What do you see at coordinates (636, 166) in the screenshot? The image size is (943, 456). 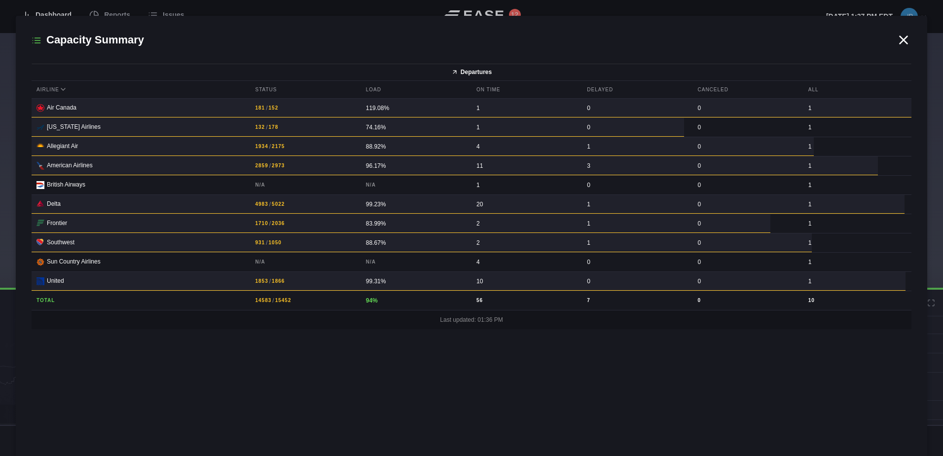 I see `div: 3` at bounding box center [636, 166].